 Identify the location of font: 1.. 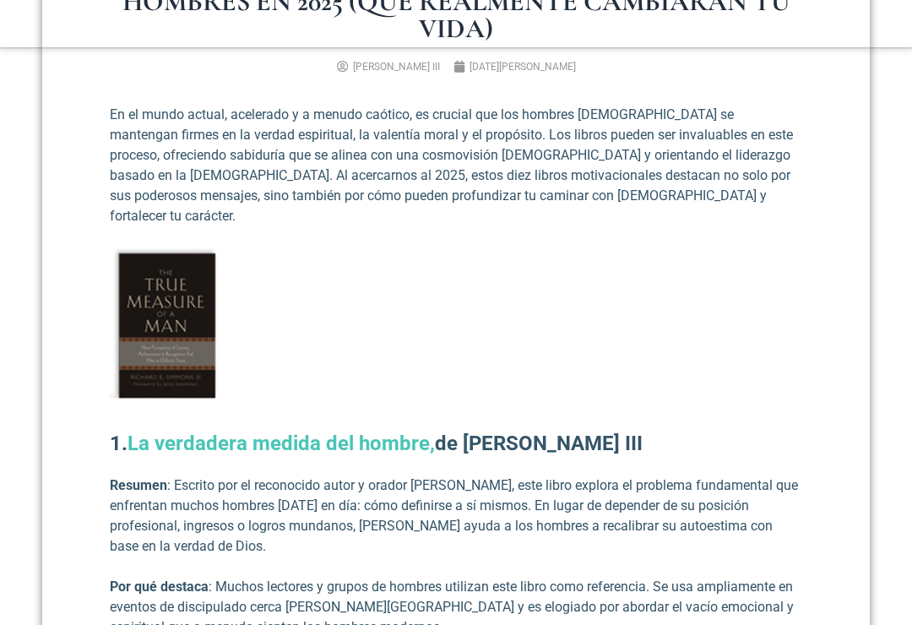
(118, 443).